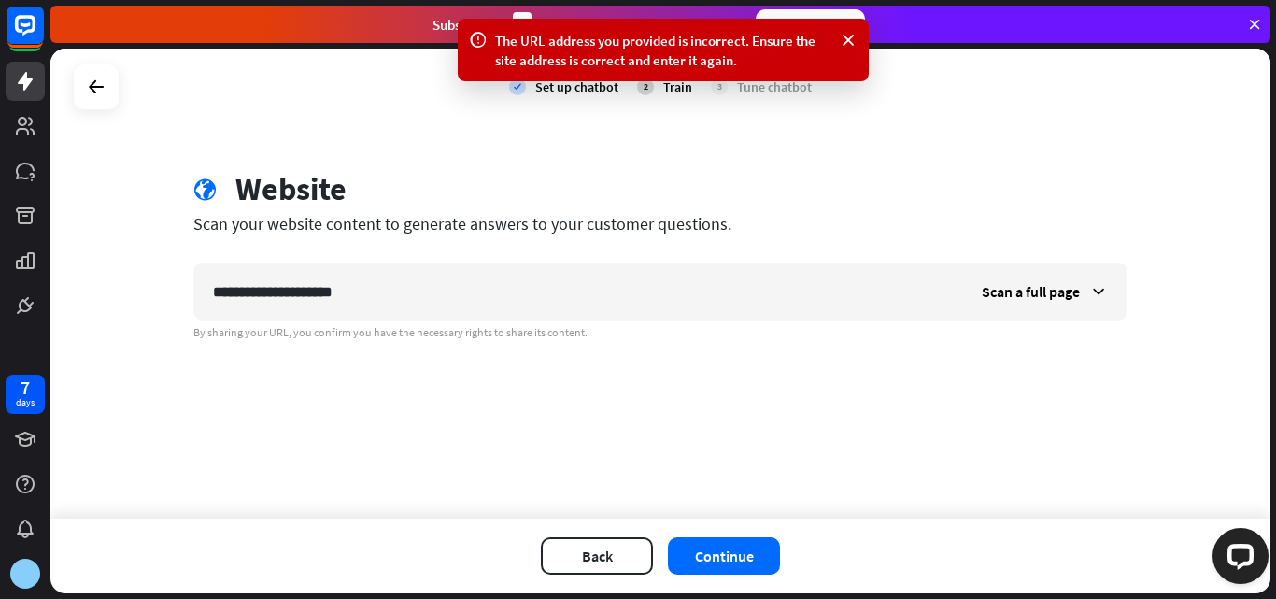 The height and width of the screenshot is (599, 1276). Describe the element at coordinates (1031, 292) in the screenshot. I see `span: Scan a full page` at that location.